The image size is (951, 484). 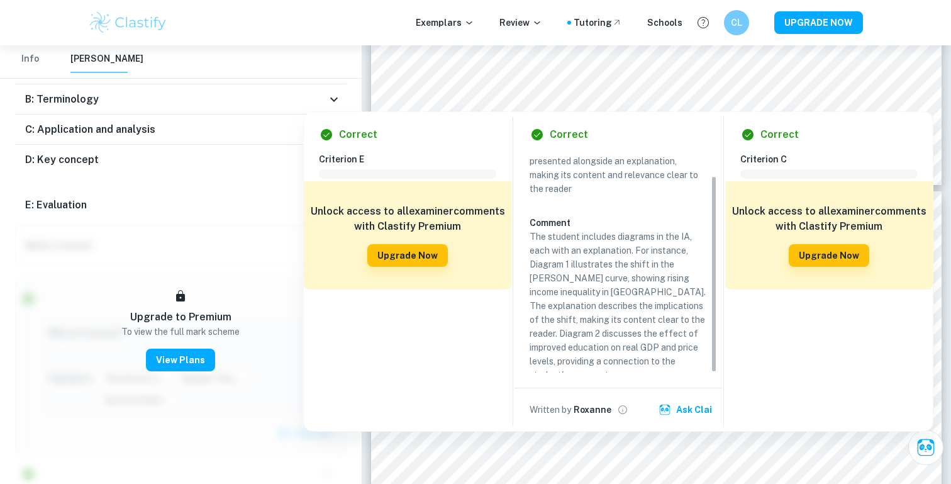 I want to click on h6: C: Application and analysis, so click(x=90, y=130).